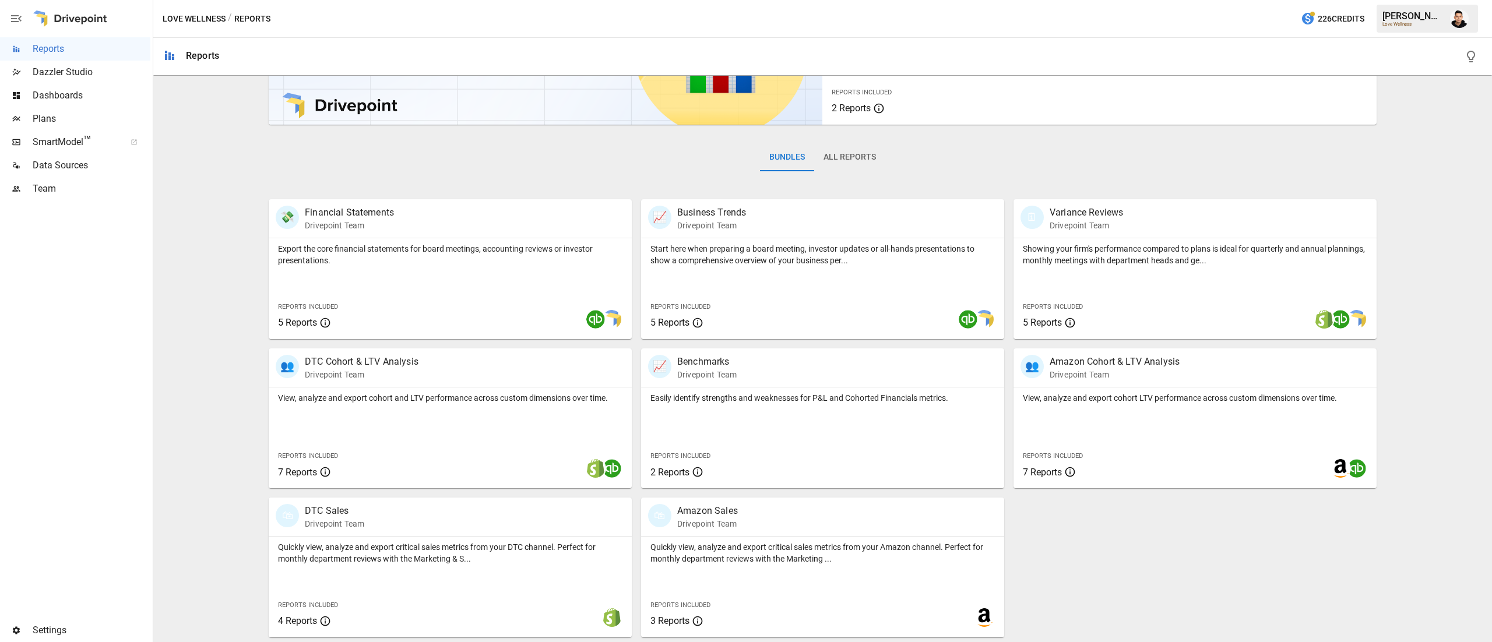 This screenshot has height=642, width=1492. Describe the element at coordinates (1460, 19) in the screenshot. I see `button: Francisco Sanchez` at that location.